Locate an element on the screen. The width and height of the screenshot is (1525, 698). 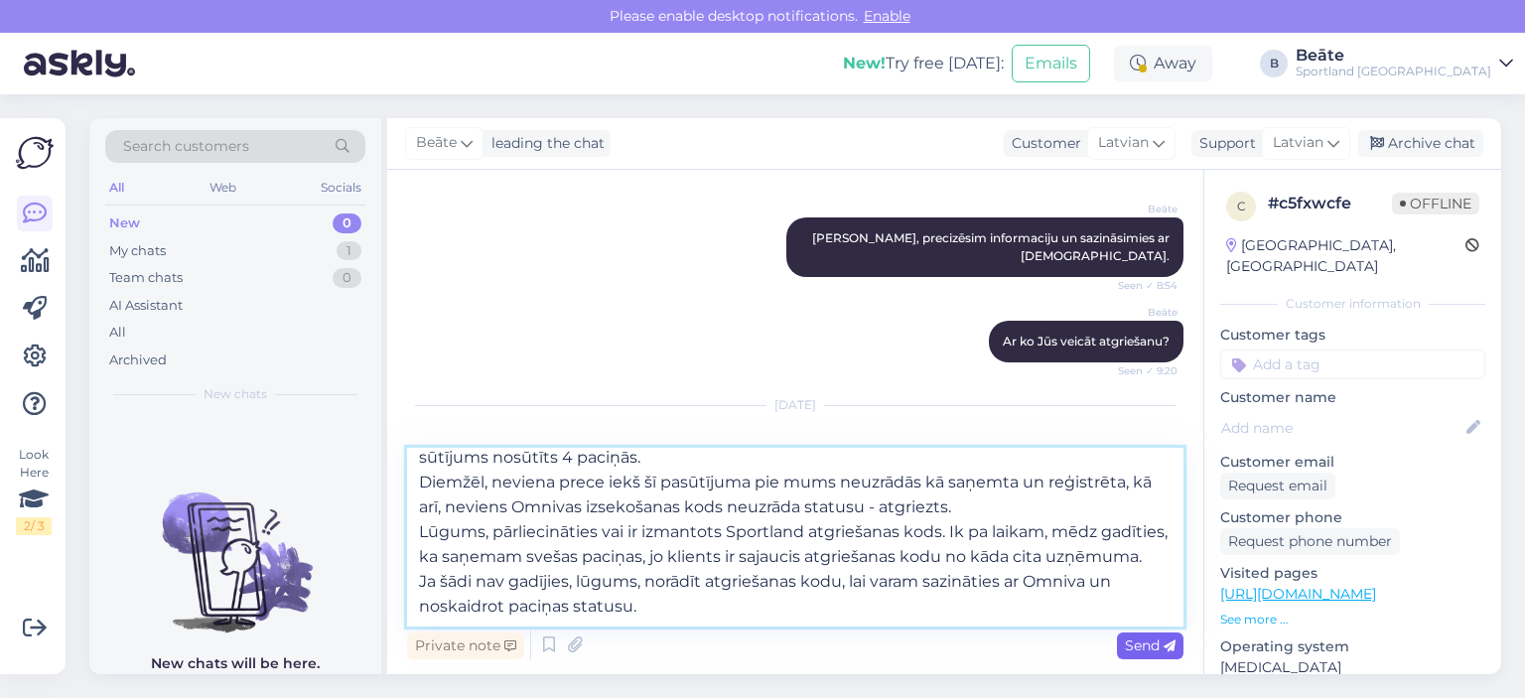
b: New! is located at coordinates (864, 63).